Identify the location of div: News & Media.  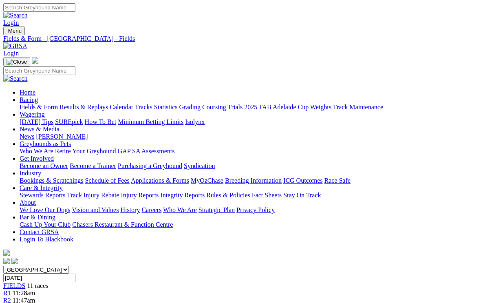
(248, 136).